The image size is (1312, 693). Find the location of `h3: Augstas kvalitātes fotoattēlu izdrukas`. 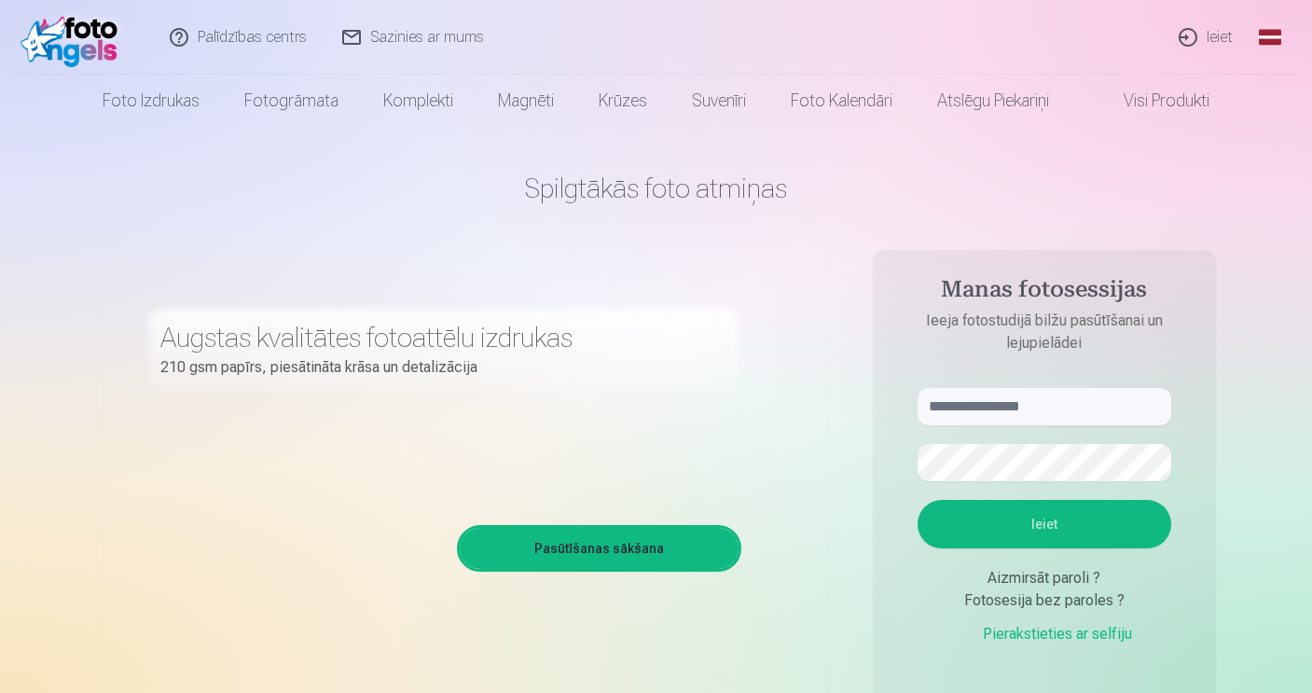

h3: Augstas kvalitātes fotoattēlu izdrukas is located at coordinates (444, 337).